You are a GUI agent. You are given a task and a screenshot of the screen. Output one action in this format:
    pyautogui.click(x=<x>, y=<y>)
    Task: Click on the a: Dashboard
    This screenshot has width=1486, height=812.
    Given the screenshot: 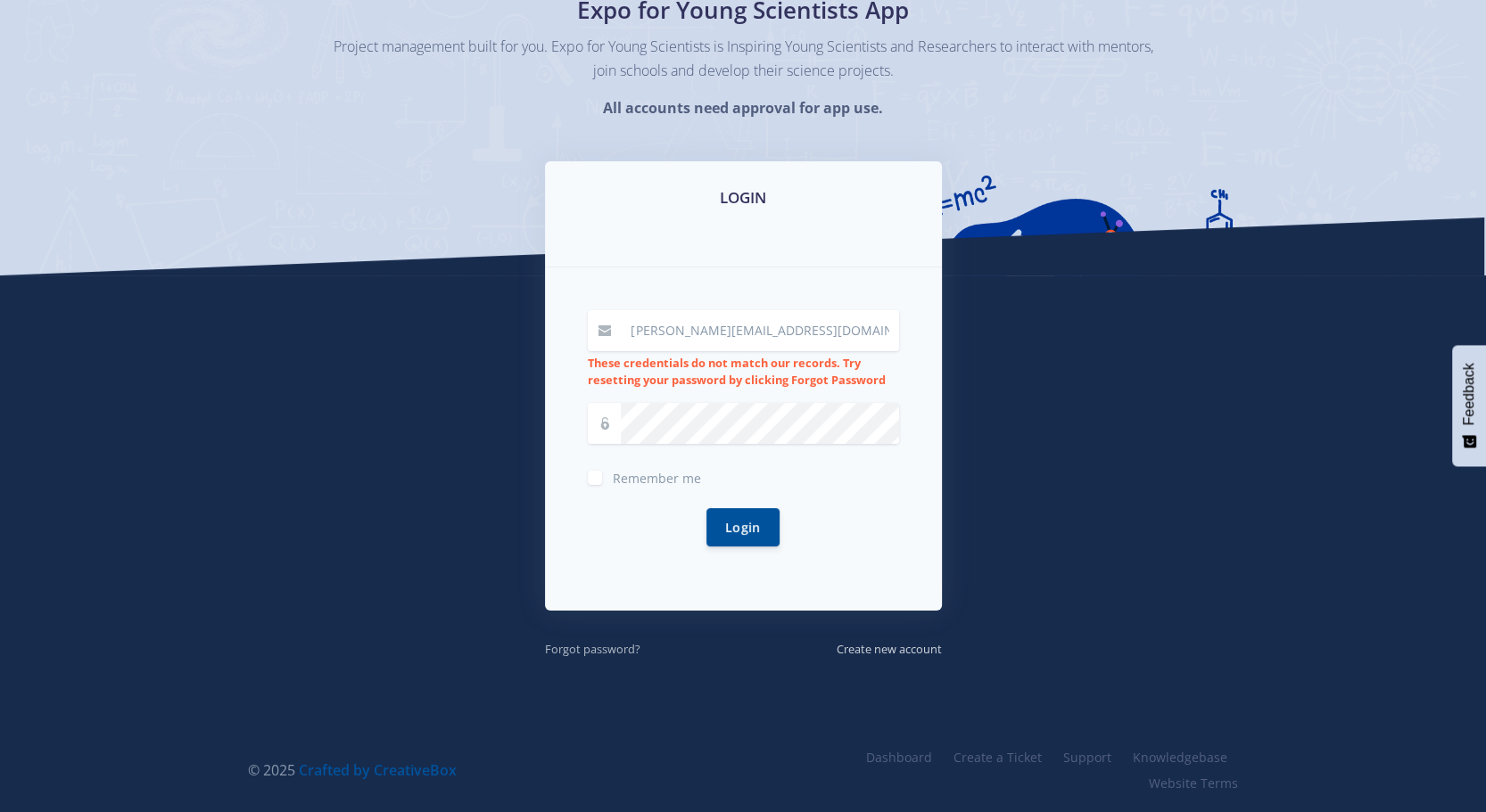 What is the action you would take?
    pyautogui.click(x=899, y=757)
    